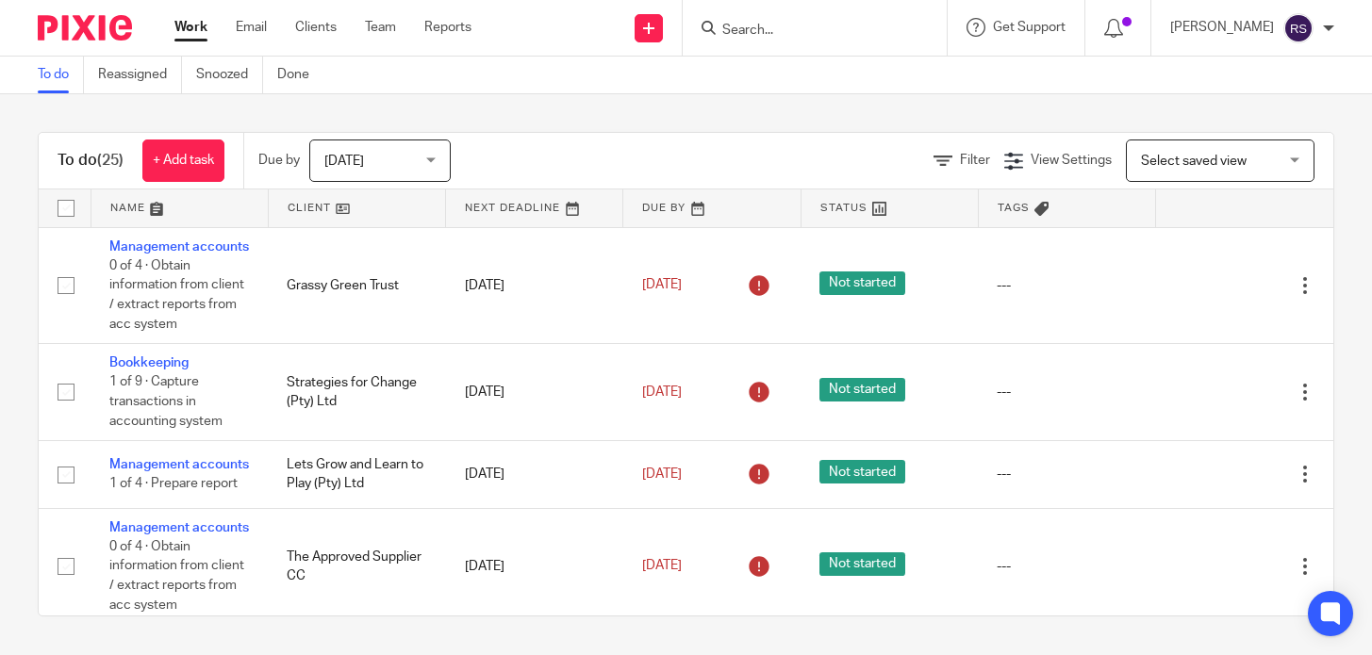  I want to click on span: Filter, so click(975, 160).